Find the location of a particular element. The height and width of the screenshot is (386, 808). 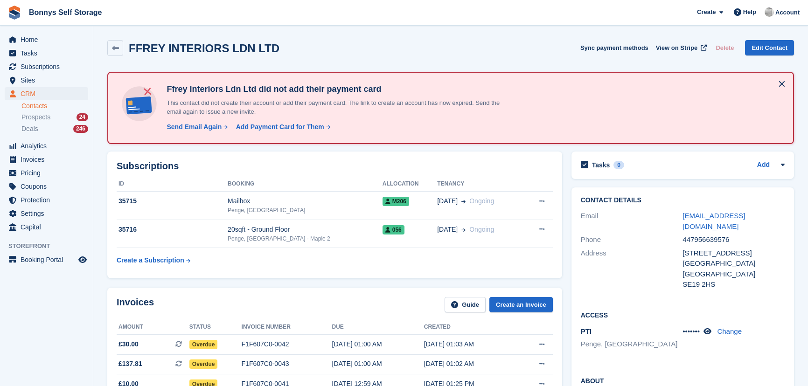

span: Invoices is located at coordinates (48, 159).